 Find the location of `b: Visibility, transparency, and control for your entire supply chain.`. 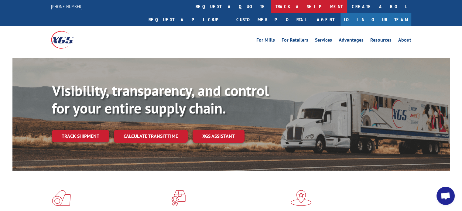

b: Visibility, transparency, and control for your entire supply chain. is located at coordinates (160, 99).